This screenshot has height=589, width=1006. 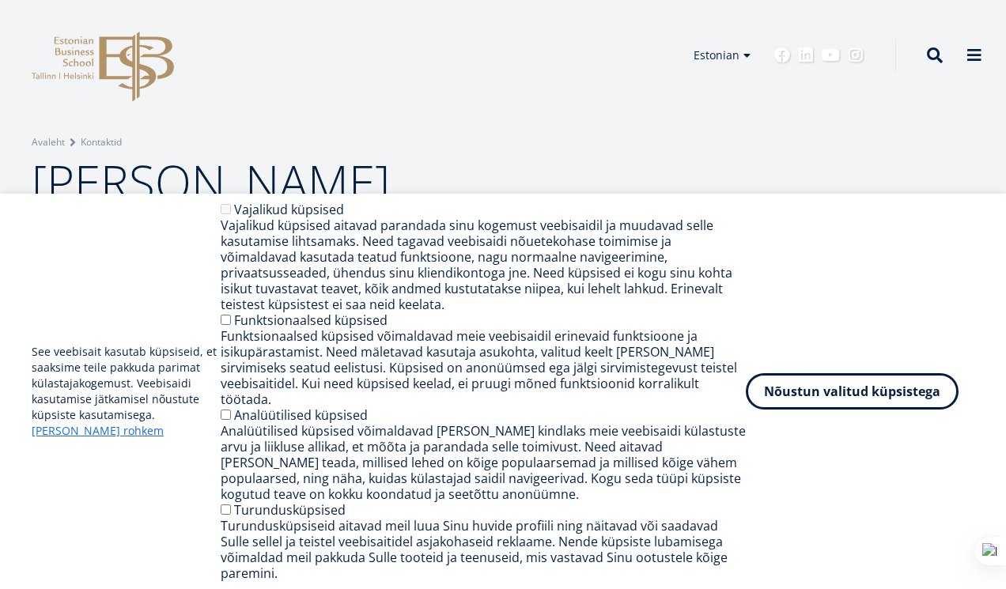 What do you see at coordinates (483, 368) in the screenshot?
I see `div: Funktsionaalsed küpsised võimaldavad meie veebisaidil erinevaid funktsioone ja isikupärastamist. ...` at bounding box center [483, 368].